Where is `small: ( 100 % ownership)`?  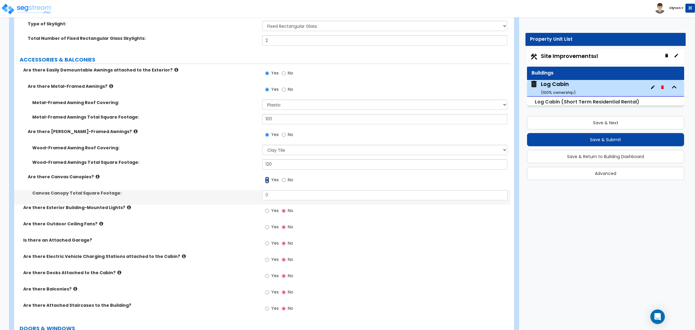 small: ( 100 % ownership) is located at coordinates (558, 92).